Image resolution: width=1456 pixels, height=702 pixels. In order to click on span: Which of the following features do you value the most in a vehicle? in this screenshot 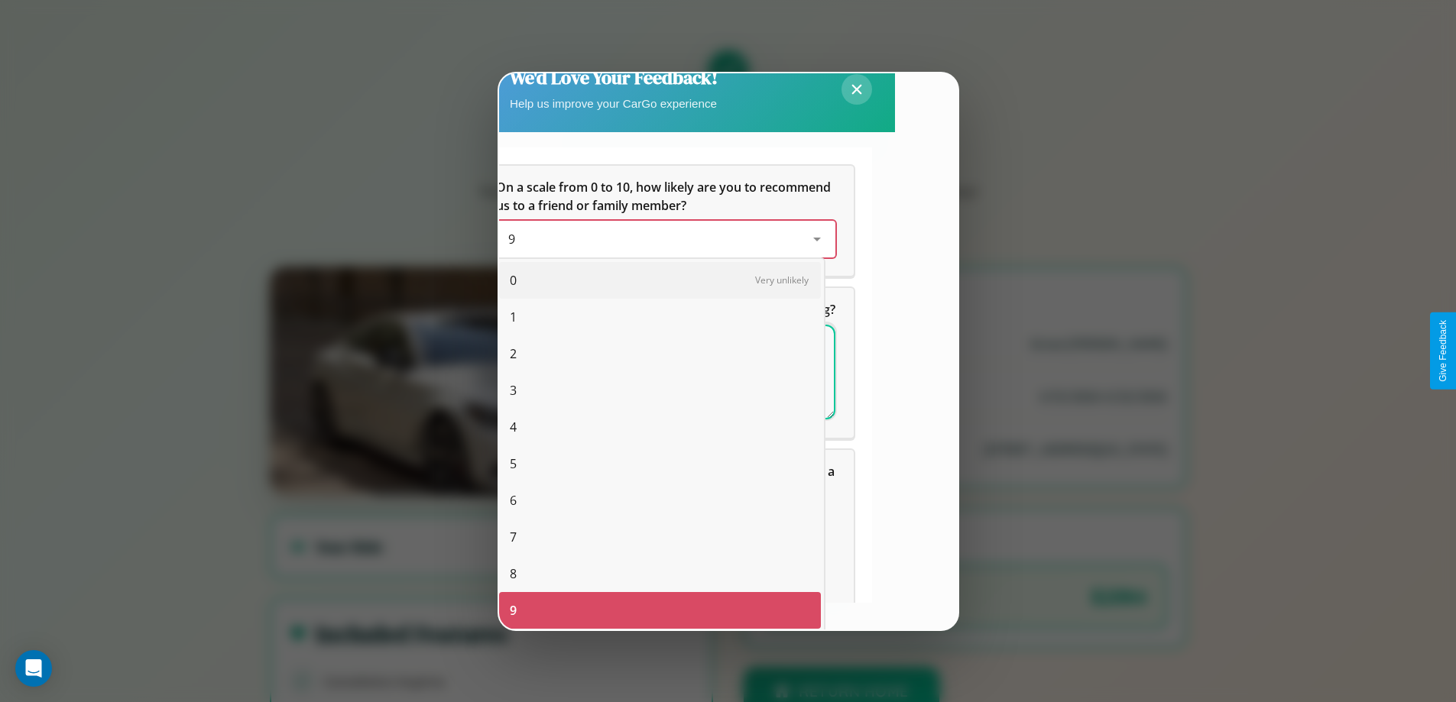, I will do `click(666, 481)`.